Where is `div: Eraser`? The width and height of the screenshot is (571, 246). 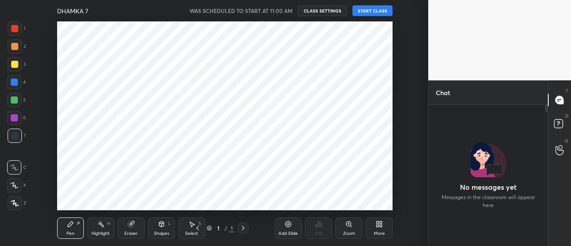
div: Eraser is located at coordinates (131, 233).